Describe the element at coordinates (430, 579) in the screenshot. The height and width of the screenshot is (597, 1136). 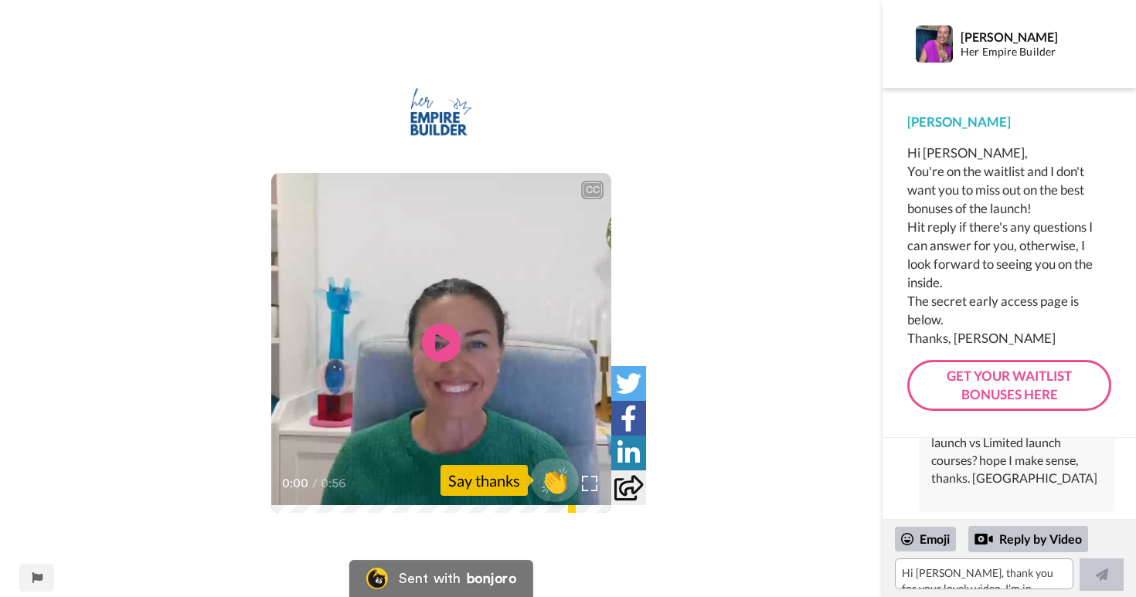
I see `div: Sent with` at that location.